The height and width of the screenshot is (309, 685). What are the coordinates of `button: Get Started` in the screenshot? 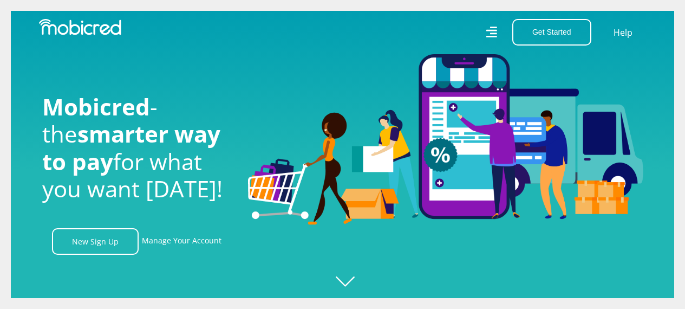 It's located at (552, 32).